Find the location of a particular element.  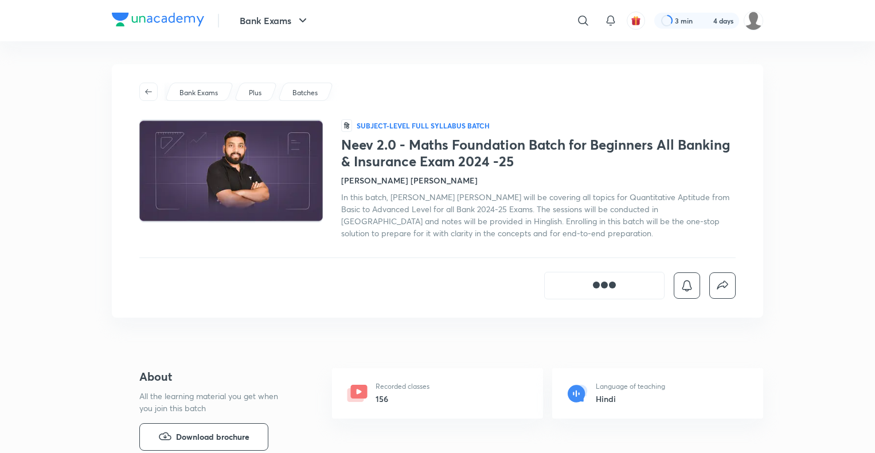

span: Download brochure is located at coordinates (213, 437).